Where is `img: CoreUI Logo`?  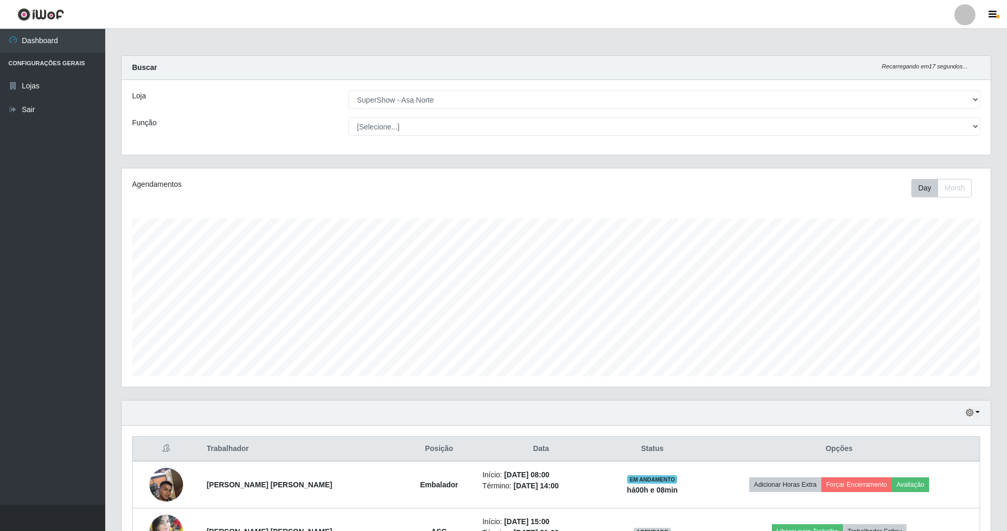 img: CoreUI Logo is located at coordinates (41, 14).